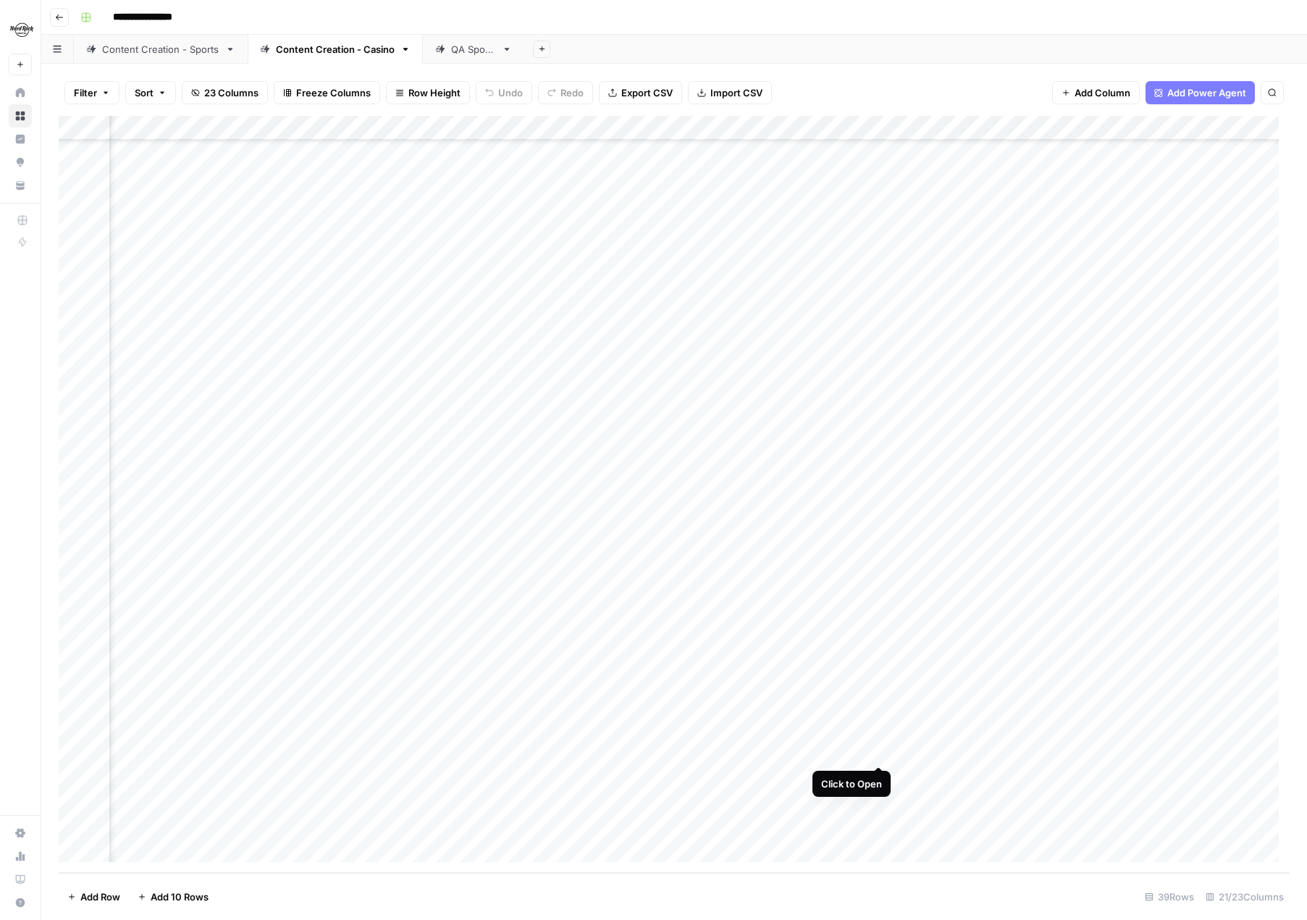 This screenshot has width=1307, height=920. Describe the element at coordinates (20, 93) in the screenshot. I see `a: Home` at that location.